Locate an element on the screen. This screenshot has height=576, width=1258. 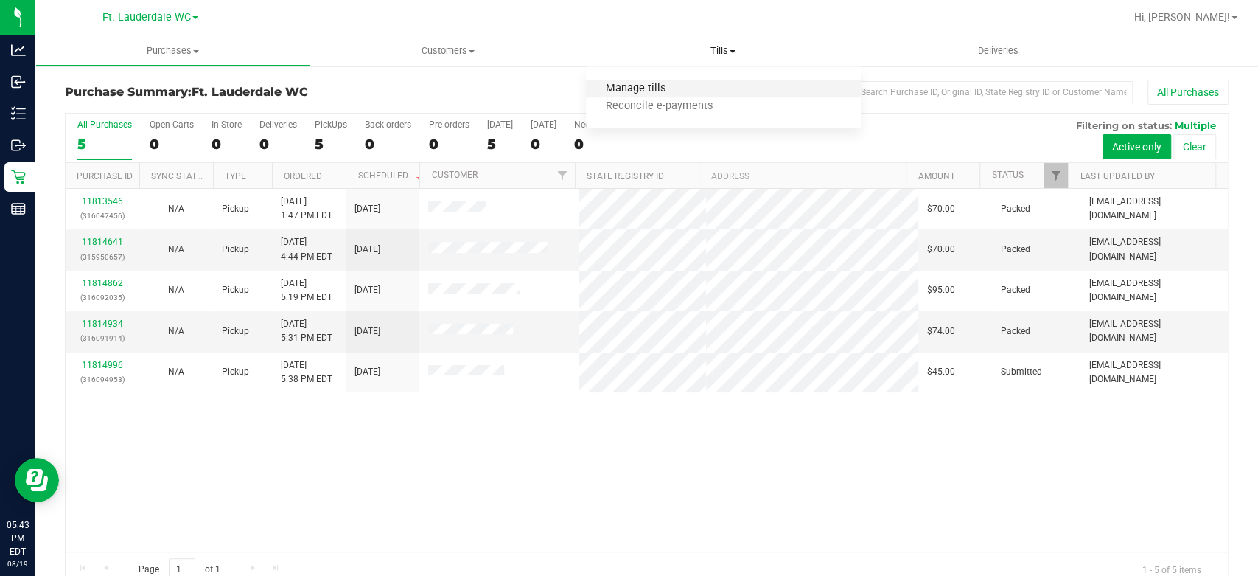
span: Multiple is located at coordinates (1195, 125).